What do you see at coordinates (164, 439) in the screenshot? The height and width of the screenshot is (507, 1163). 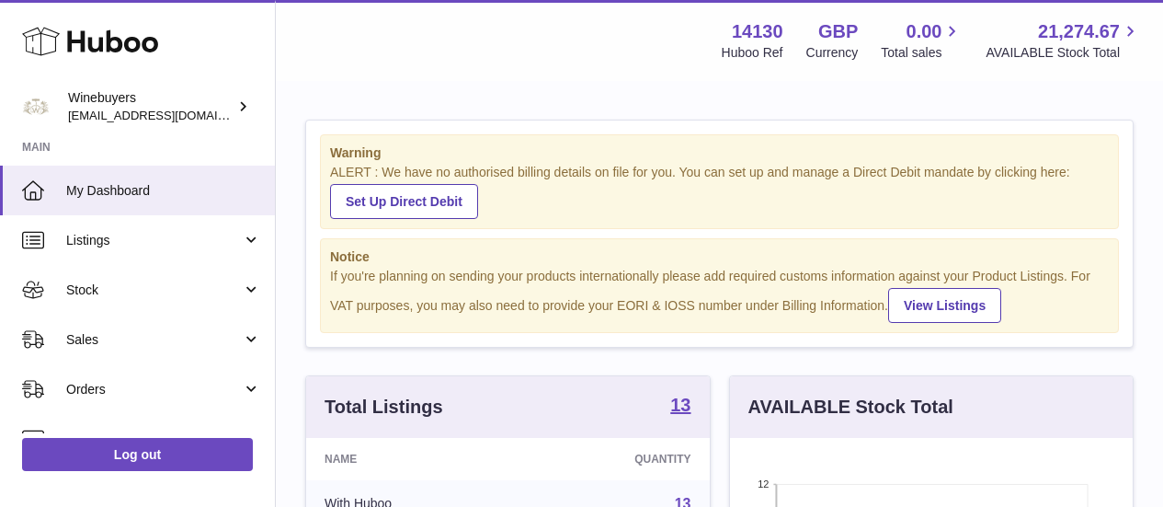 I see `span: Usage` at bounding box center [164, 439].